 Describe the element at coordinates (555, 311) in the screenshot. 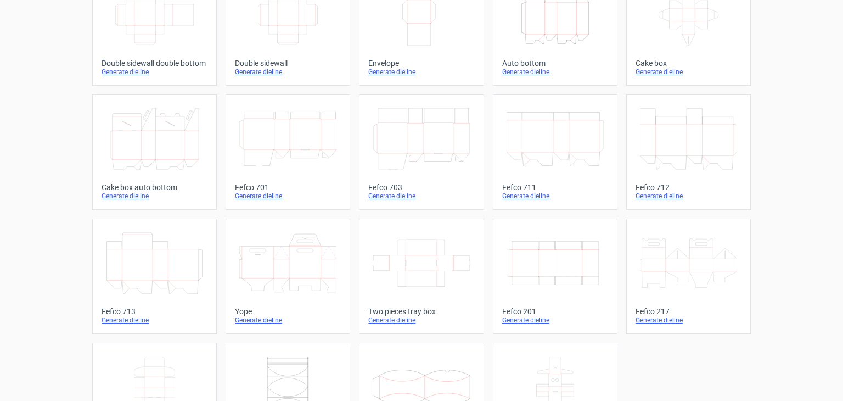

I see `div: Fefco 201` at that location.